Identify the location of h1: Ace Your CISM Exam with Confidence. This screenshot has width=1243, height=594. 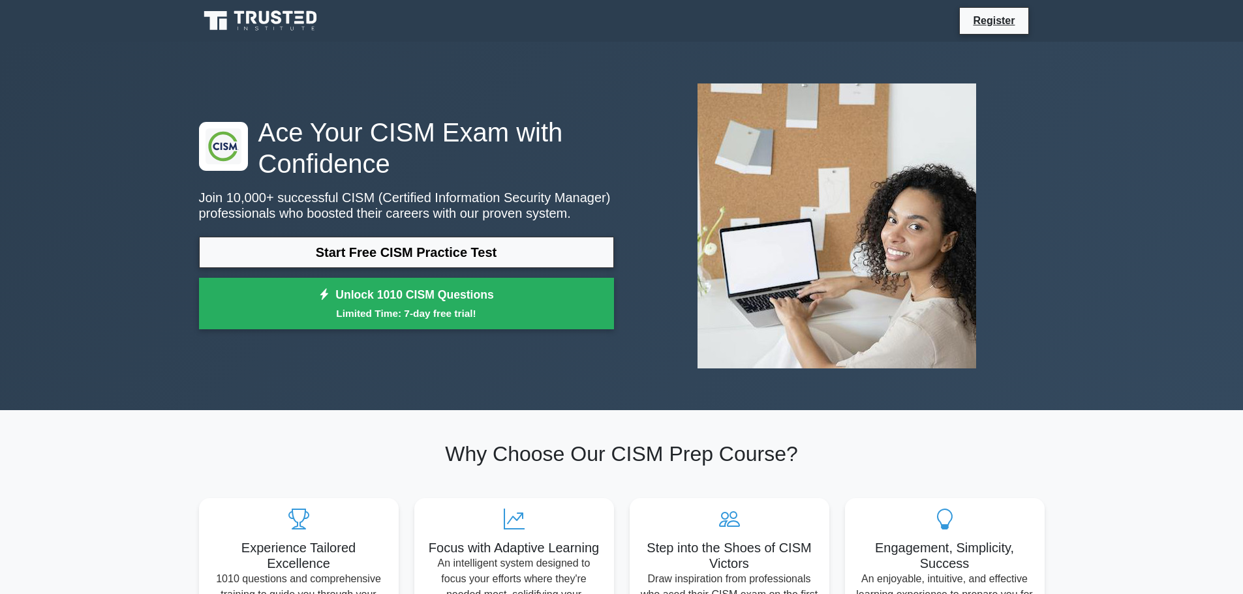
(406, 148).